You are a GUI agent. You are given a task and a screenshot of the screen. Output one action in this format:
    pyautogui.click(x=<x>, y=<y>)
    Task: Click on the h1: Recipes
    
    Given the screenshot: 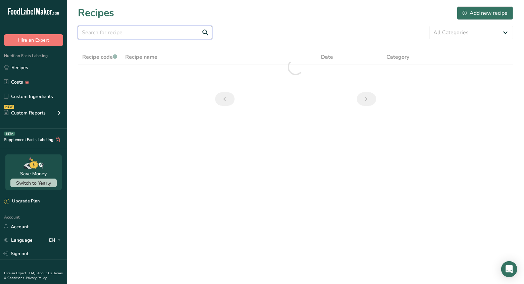 What is the action you would take?
    pyautogui.click(x=96, y=13)
    